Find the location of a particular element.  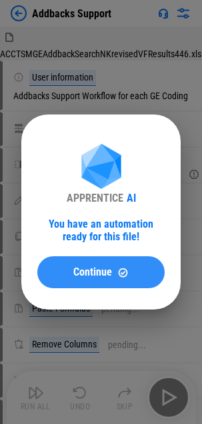

div: APPRENTICE is located at coordinates (94, 198).